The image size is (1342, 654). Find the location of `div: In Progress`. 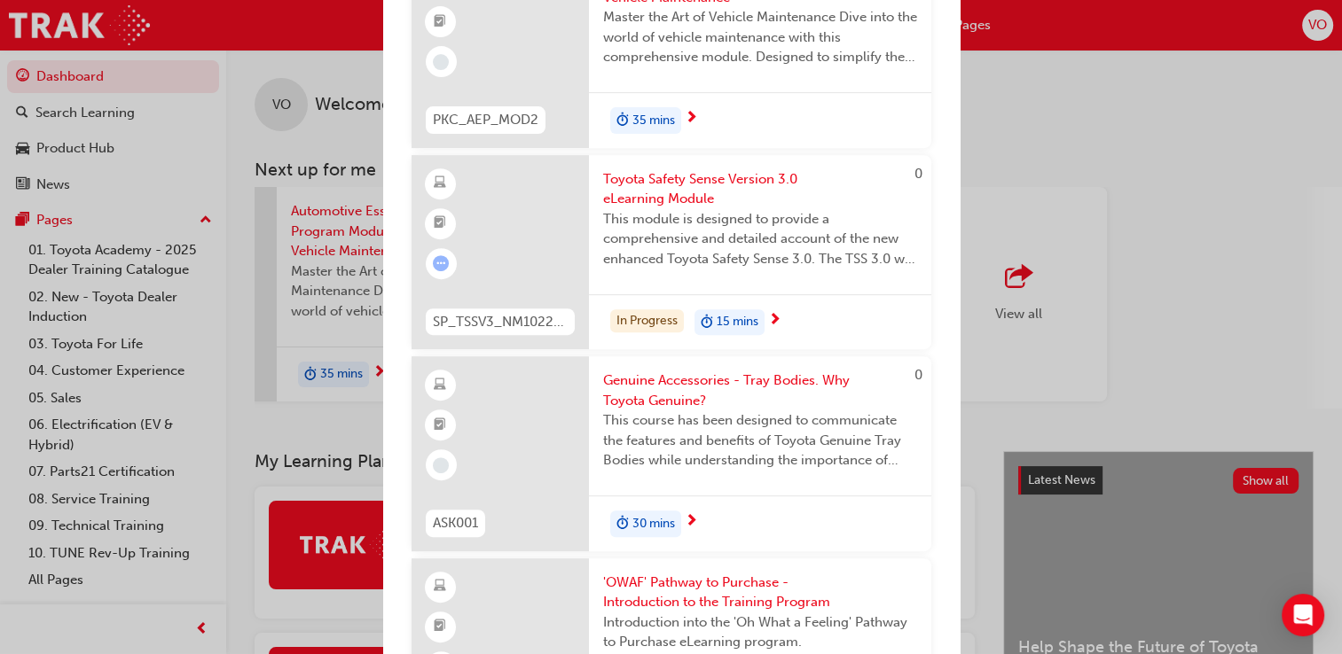

div: In Progress is located at coordinates (646, 321).